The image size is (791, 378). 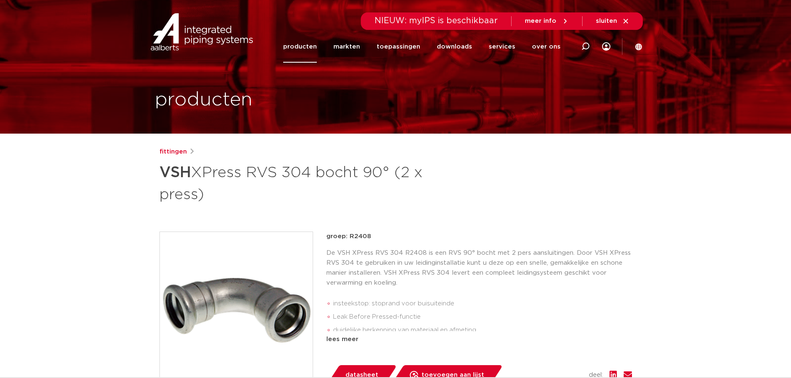 I want to click on a: fittingen, so click(x=173, y=152).